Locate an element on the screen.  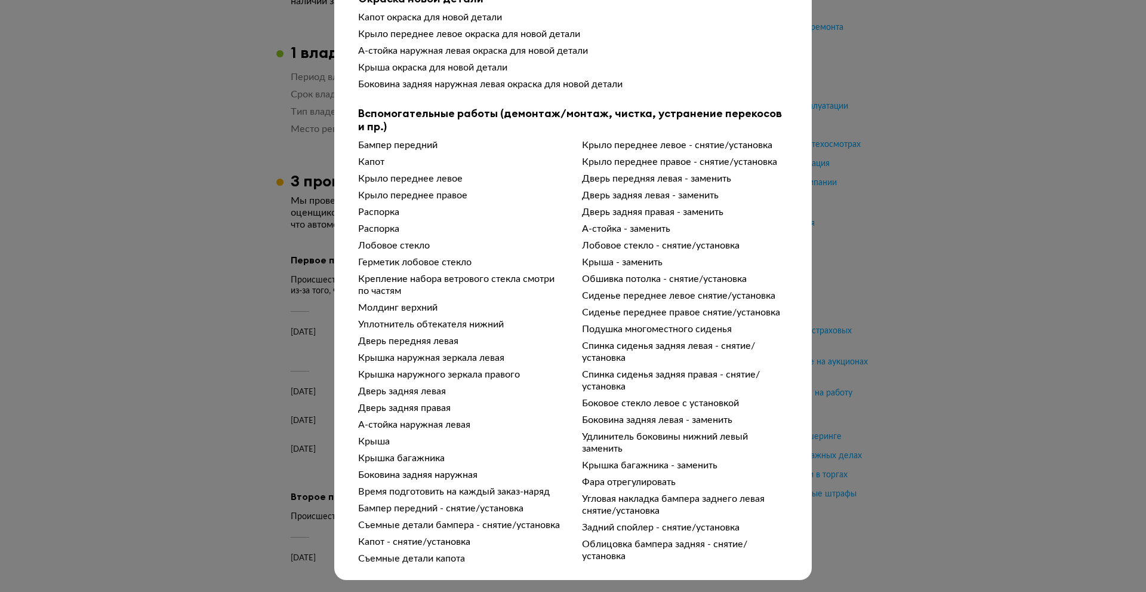
div: Крыша is located at coordinates (461, 441).